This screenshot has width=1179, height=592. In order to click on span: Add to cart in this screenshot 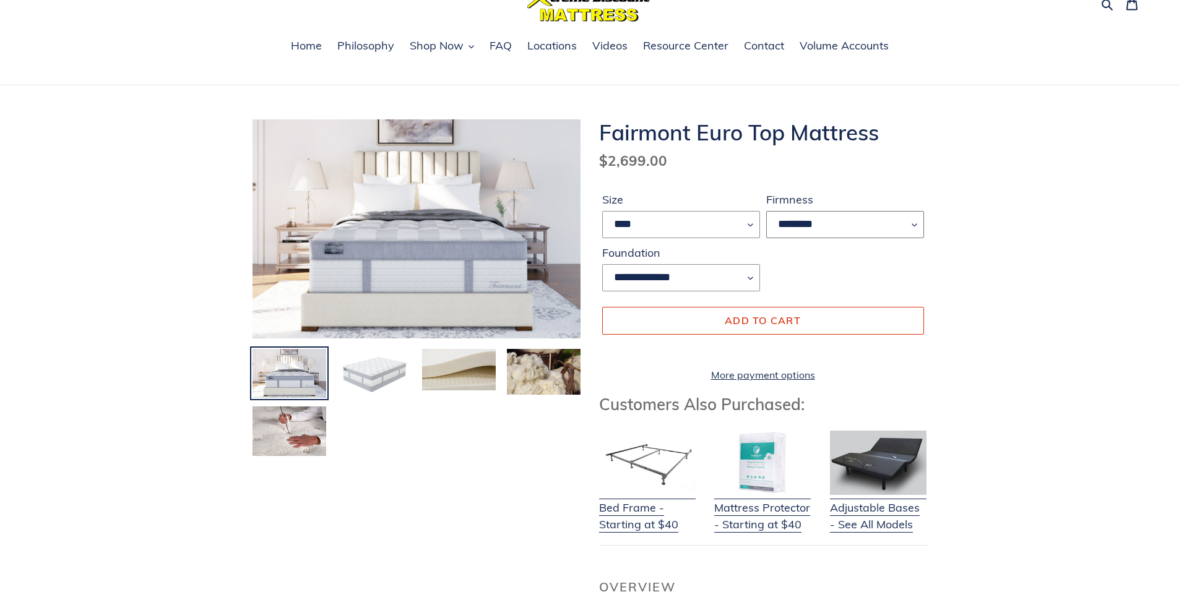, I will do `click(763, 321)`.